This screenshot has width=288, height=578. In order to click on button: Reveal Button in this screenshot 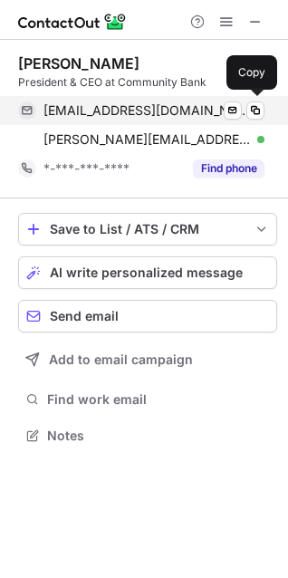, I will do `click(228, 169)`.